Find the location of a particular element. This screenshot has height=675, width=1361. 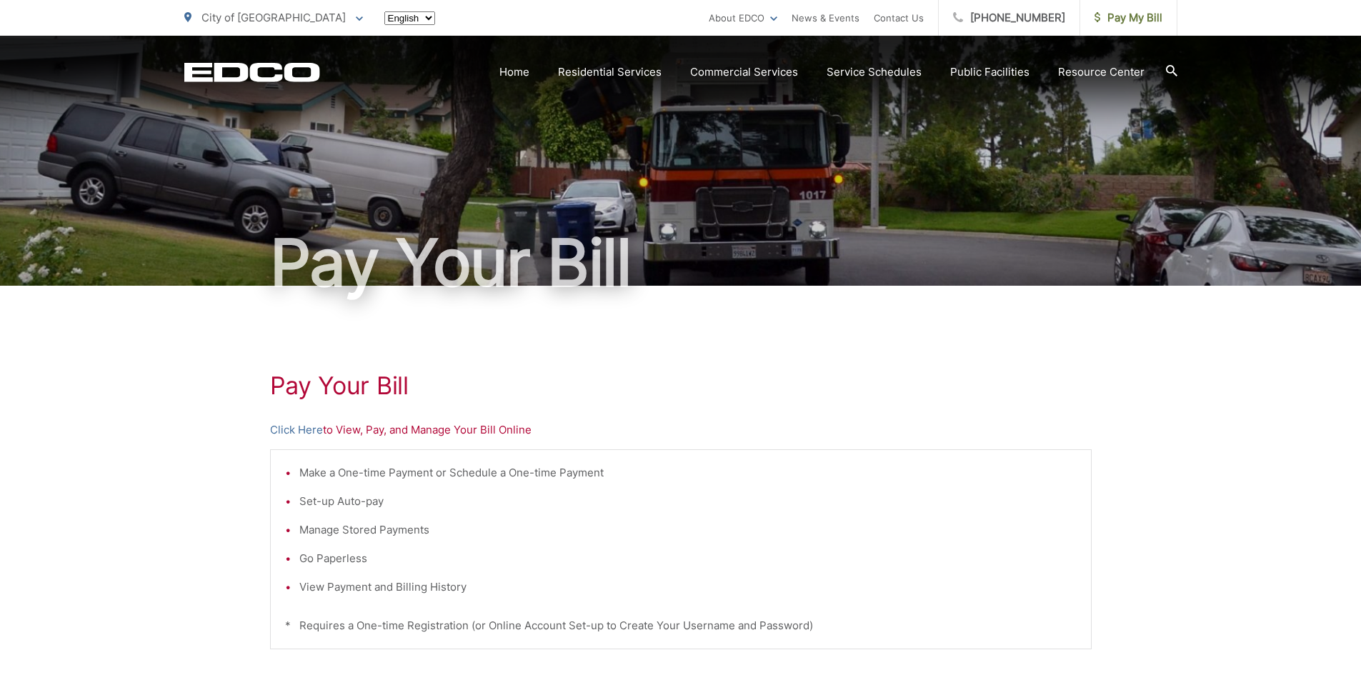

li: Manage Stored Payments is located at coordinates (688, 530).